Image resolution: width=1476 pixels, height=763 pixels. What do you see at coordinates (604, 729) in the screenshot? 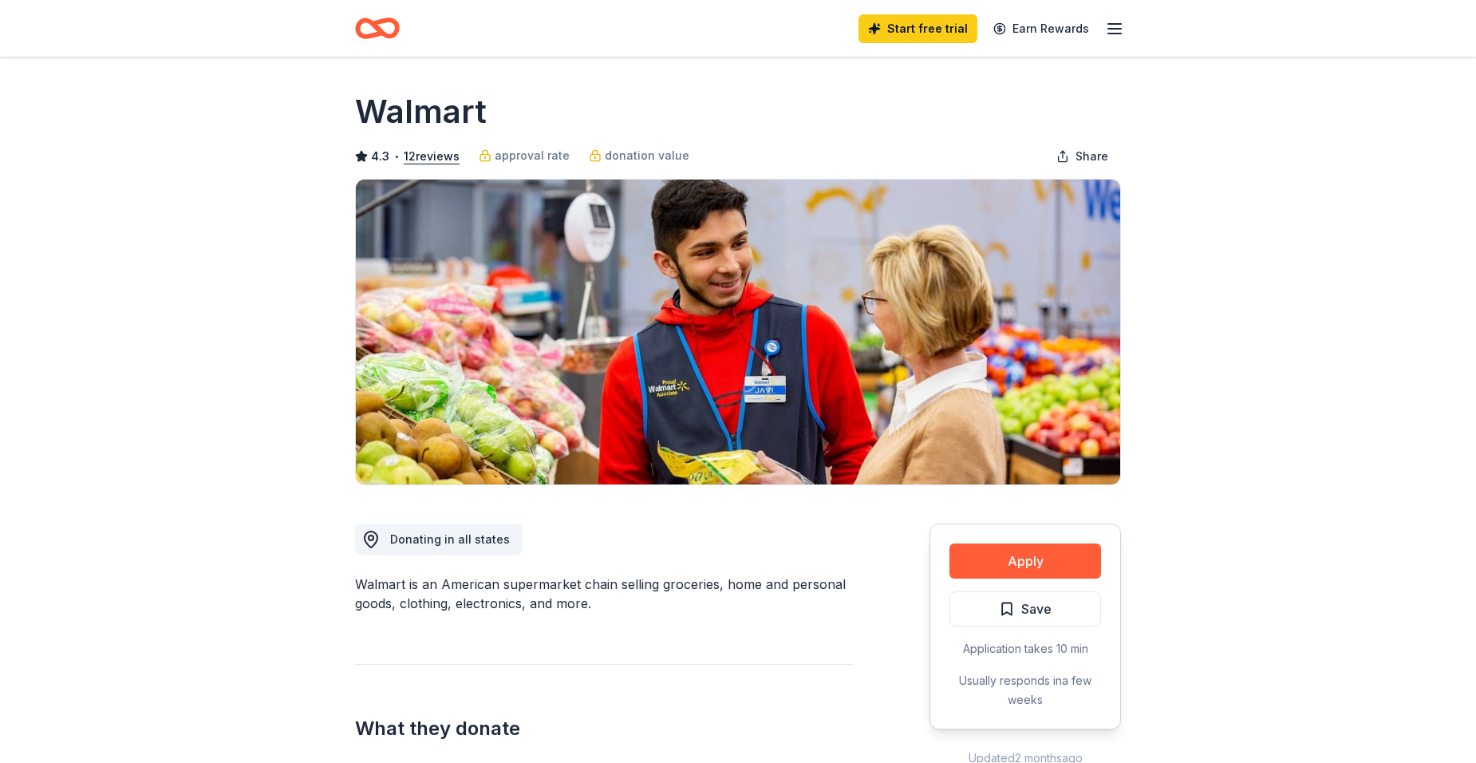
I see `h2: What they donate` at bounding box center [604, 729].